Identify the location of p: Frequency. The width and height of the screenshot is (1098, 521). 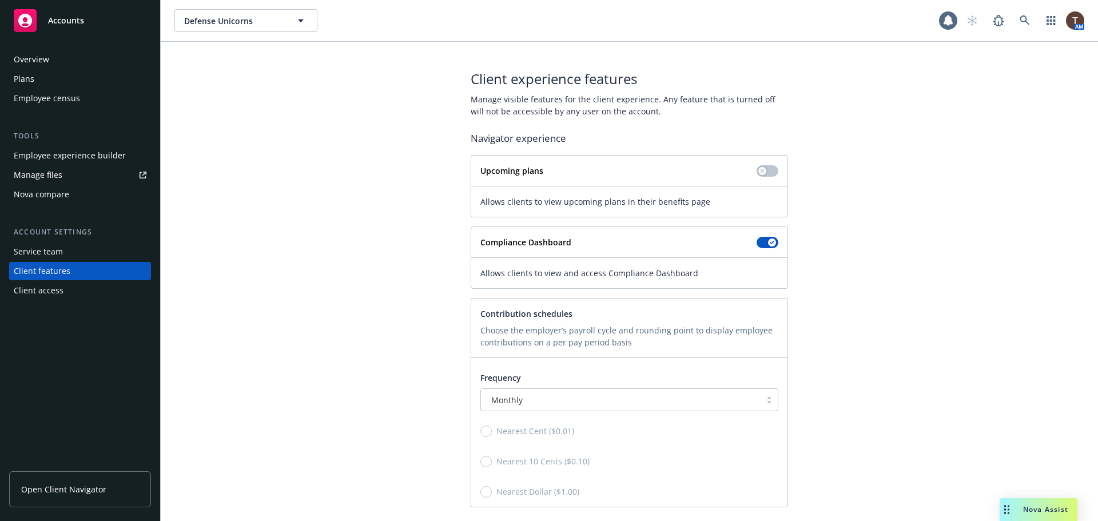
(629, 377).